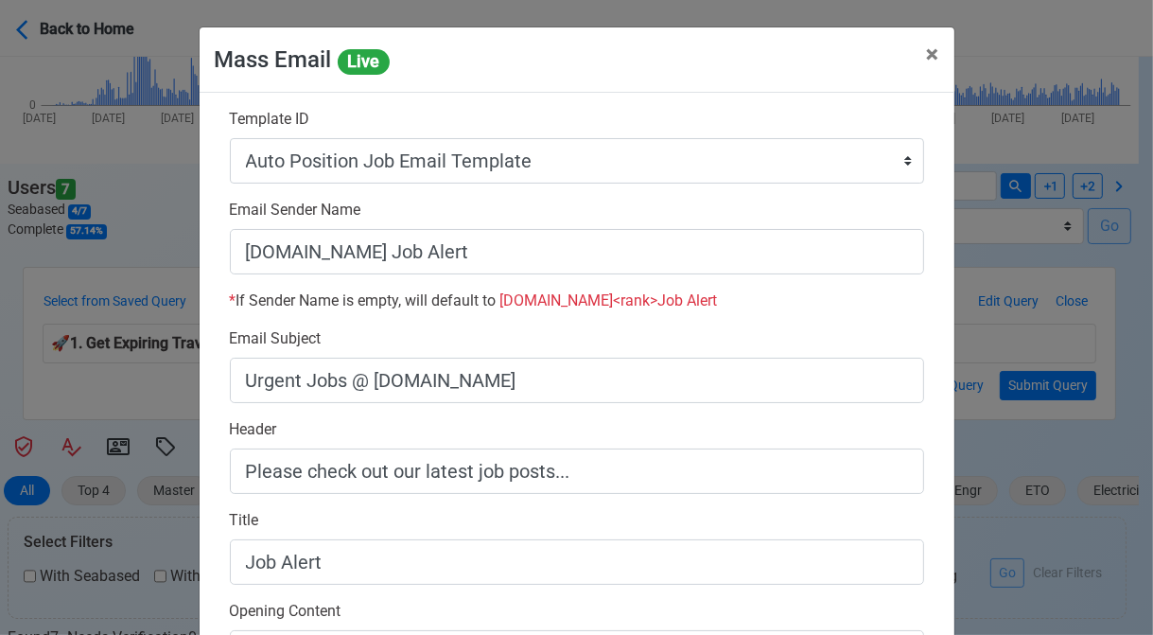 The height and width of the screenshot is (635, 1153). What do you see at coordinates (577, 252) in the screenshot?
I see `input: Email Sender Name` at bounding box center [577, 252].